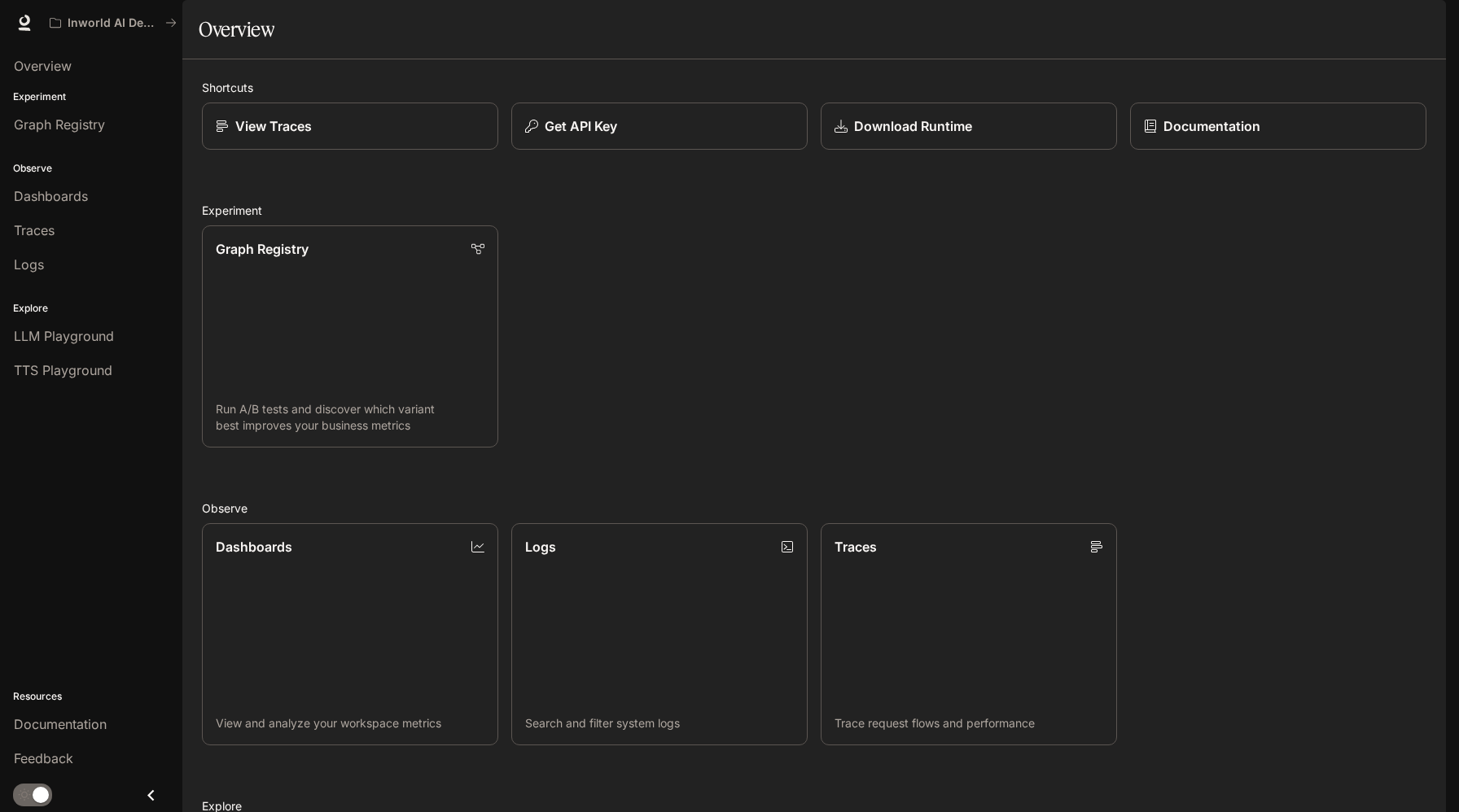  I want to click on a: LogsSearch and filter system logs, so click(659, 634).